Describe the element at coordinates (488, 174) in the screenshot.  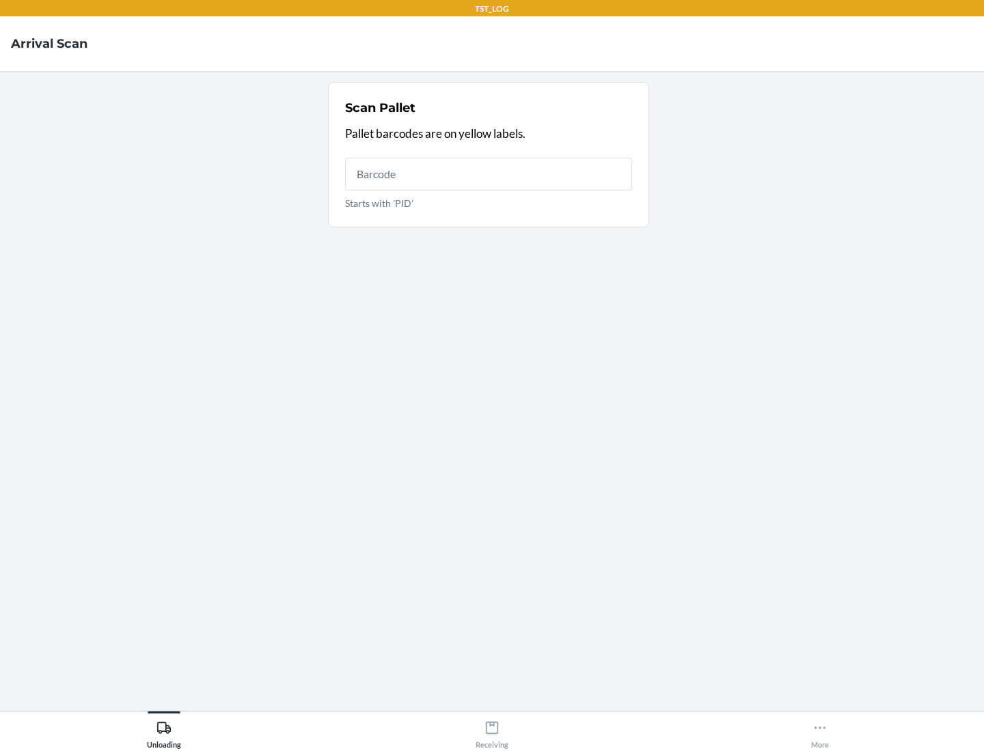
I see `input: Starts with 'PID'` at that location.